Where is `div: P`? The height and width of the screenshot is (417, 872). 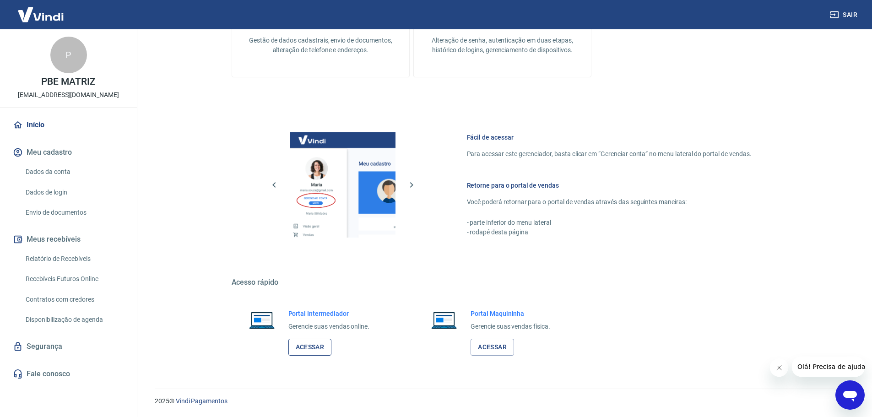 div: P is located at coordinates (69, 55).